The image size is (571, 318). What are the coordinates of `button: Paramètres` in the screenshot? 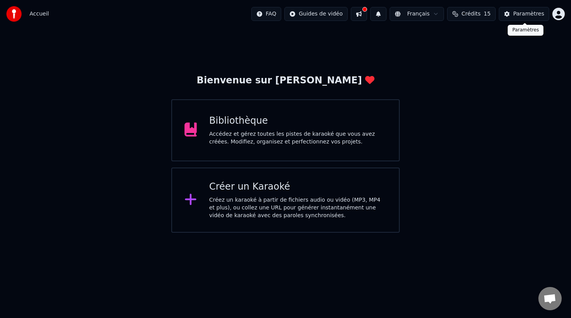 It's located at (524, 14).